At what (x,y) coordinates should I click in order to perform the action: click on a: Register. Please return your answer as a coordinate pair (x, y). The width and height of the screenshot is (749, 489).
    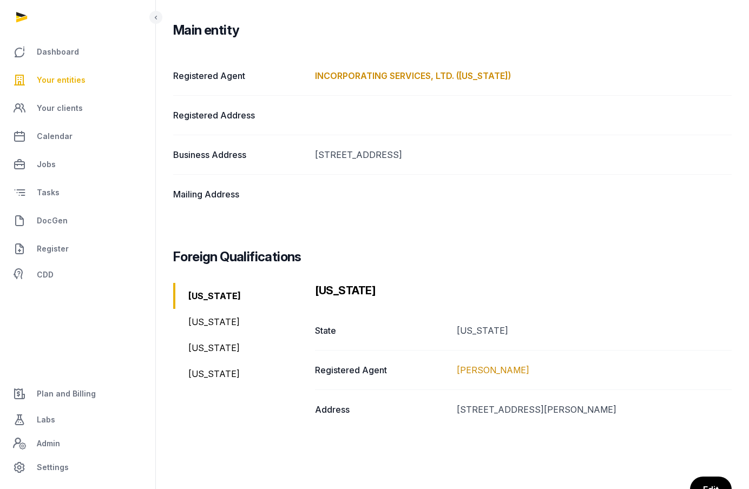
    Looking at the image, I should click on (77, 249).